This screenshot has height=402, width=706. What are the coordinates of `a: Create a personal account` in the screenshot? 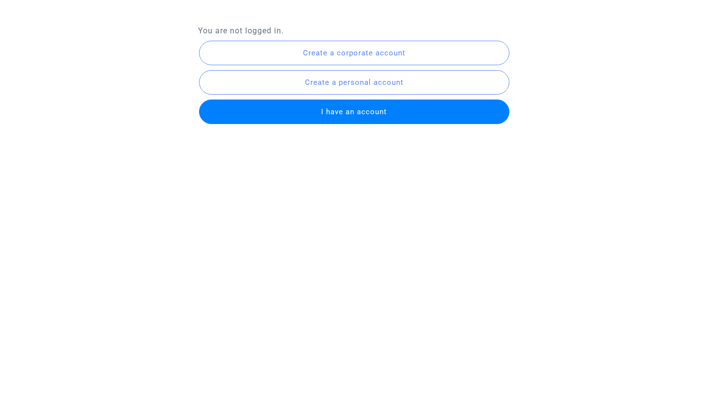 It's located at (354, 81).